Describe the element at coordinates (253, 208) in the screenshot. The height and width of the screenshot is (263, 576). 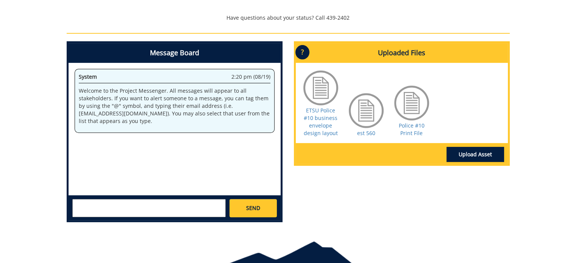
I see `a: SEND` at that location.